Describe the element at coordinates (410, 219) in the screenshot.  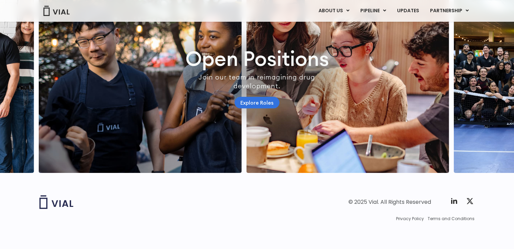
I see `span: Privacy Policy` at that location.